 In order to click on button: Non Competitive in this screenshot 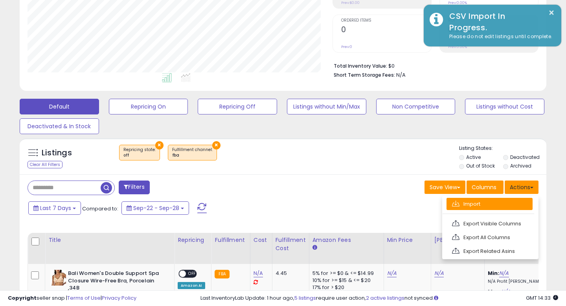, I will do `click(416, 107)`.